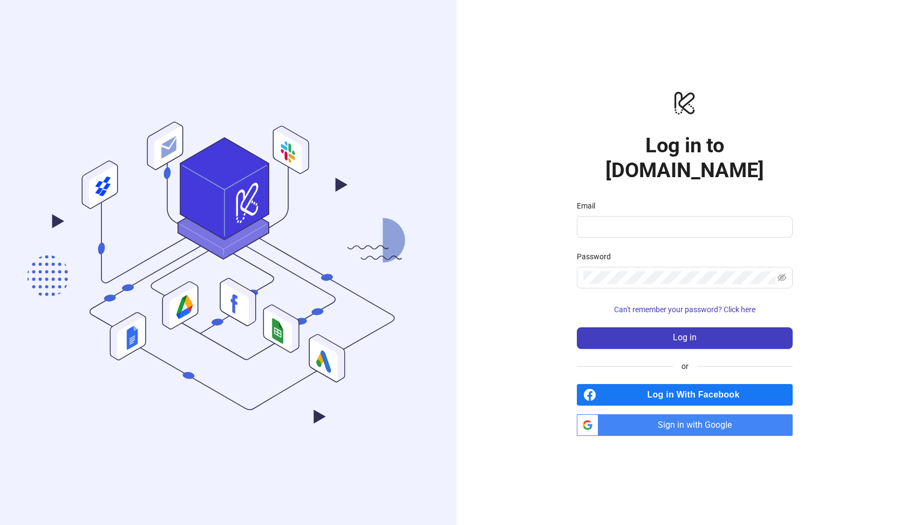 The height and width of the screenshot is (525, 913). Describe the element at coordinates (685, 395) in the screenshot. I see `a: Log in With Facebook` at that location.